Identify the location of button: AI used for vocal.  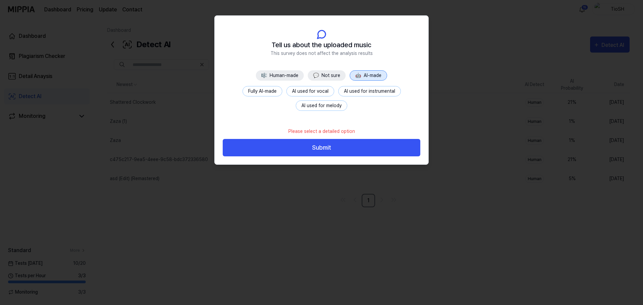
(310, 91).